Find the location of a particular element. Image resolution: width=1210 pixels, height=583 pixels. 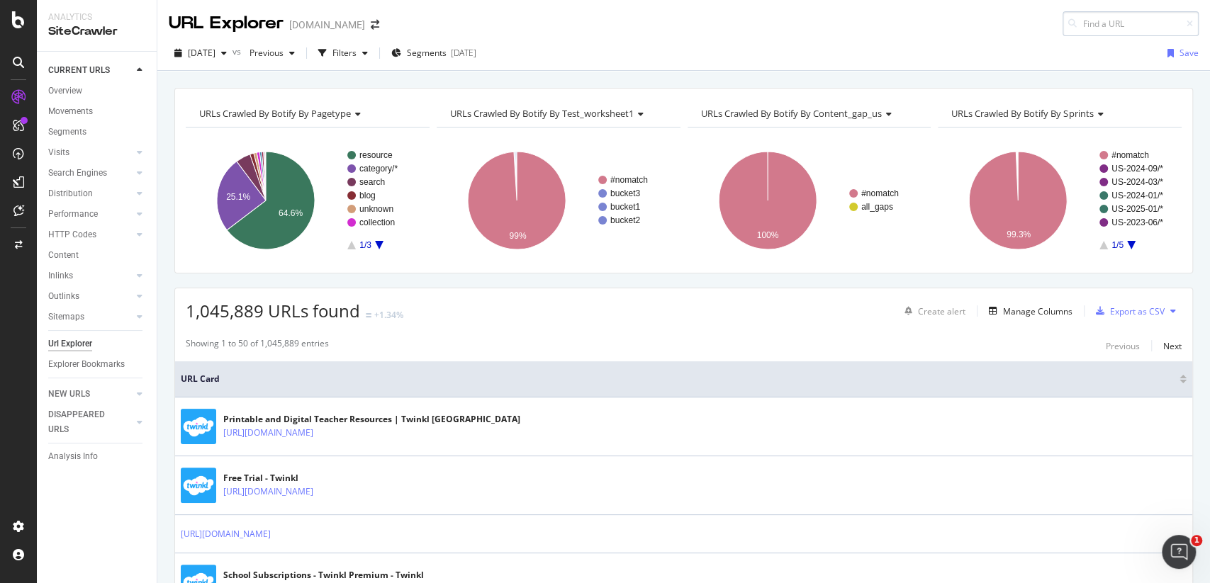

div: Distribution is located at coordinates (70, 193).